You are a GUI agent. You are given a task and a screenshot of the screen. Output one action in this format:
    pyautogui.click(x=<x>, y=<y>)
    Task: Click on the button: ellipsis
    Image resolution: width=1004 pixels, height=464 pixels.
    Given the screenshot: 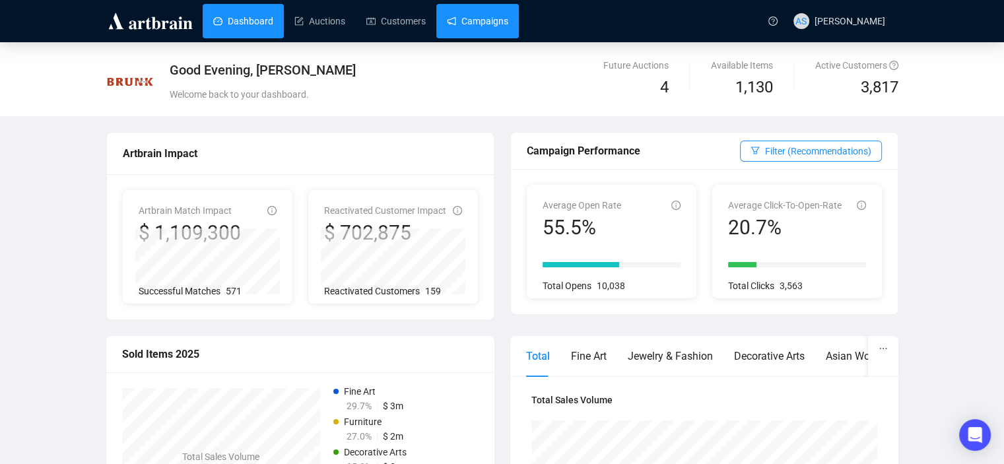 What is the action you would take?
    pyautogui.click(x=883, y=349)
    